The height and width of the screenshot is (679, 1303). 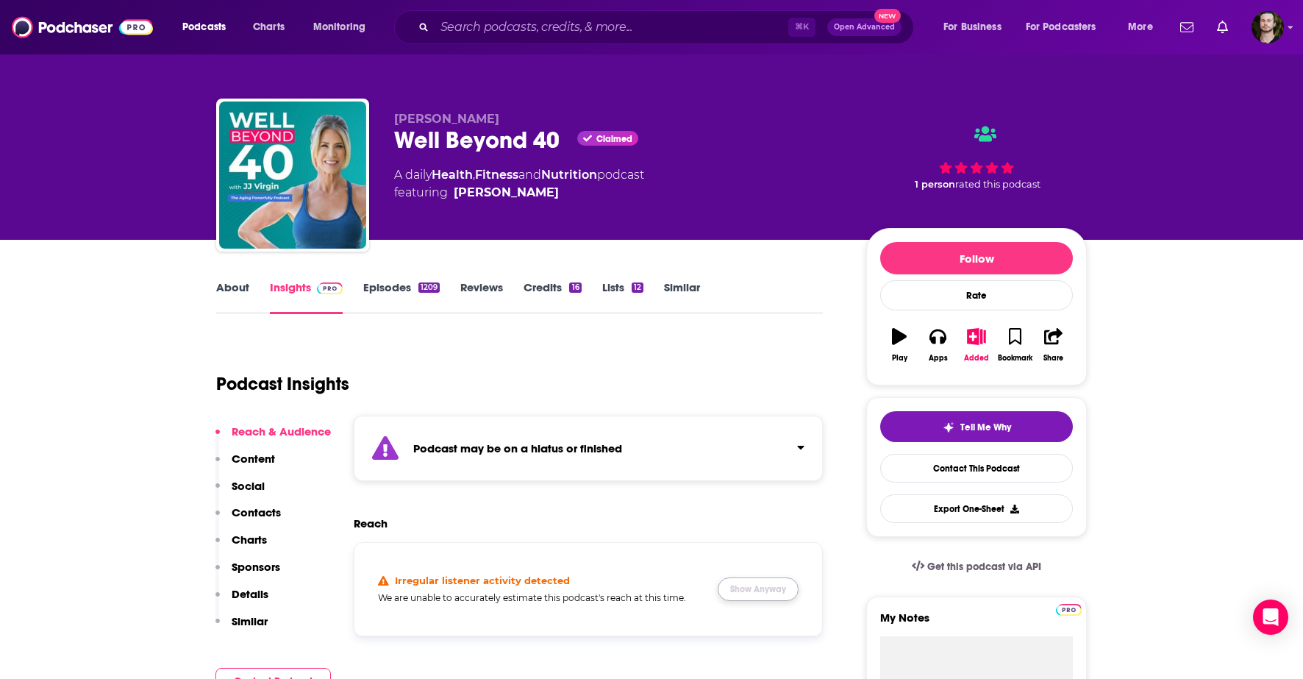 I want to click on div: 12, so click(x=638, y=288).